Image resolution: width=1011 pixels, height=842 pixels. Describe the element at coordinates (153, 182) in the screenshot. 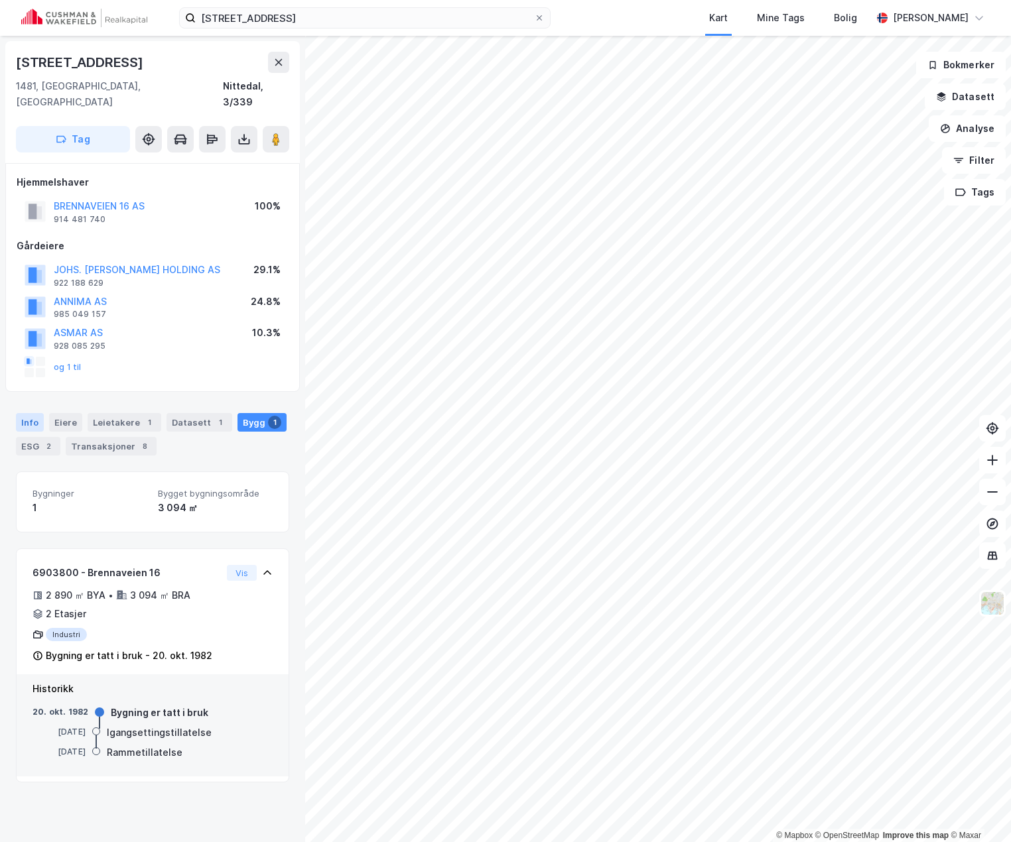

I see `div: Hjemmelshaver` at that location.